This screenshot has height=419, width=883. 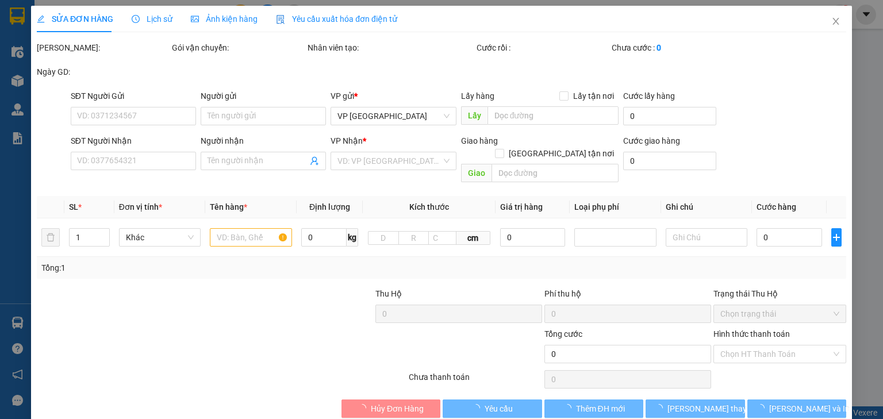 I want to click on span: VP Đà Nẵng, so click(x=393, y=116).